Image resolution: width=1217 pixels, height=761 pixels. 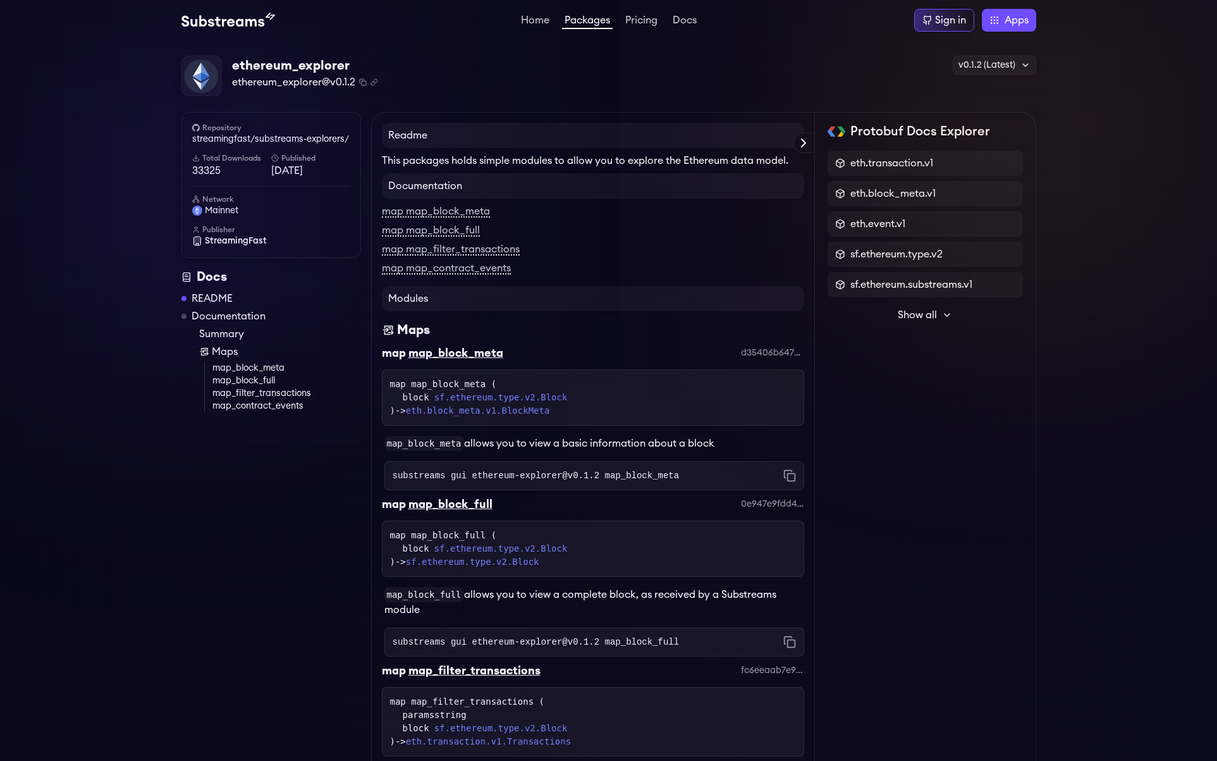 I want to click on button: Show all, so click(x=925, y=315).